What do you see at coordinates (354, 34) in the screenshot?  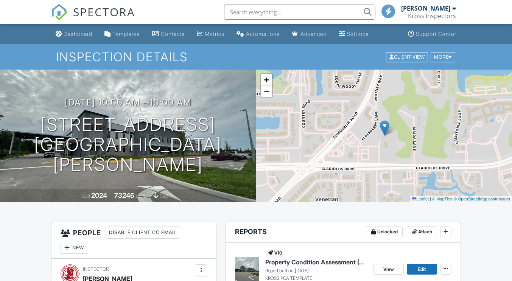 I see `a: Settings` at bounding box center [354, 34].